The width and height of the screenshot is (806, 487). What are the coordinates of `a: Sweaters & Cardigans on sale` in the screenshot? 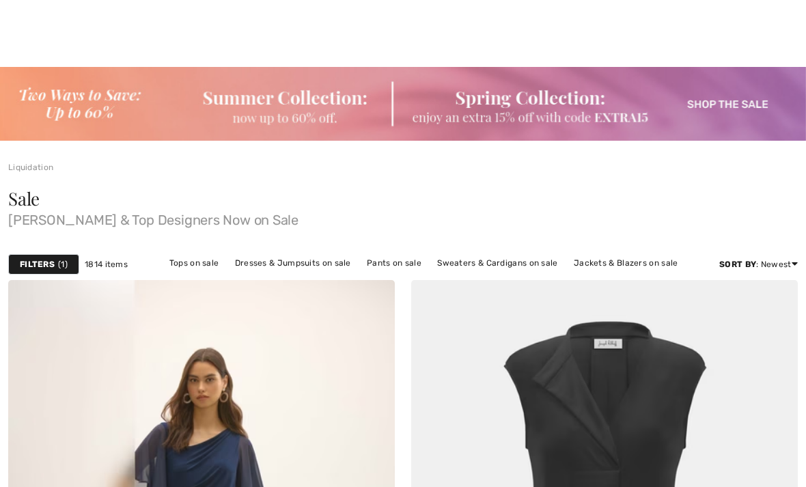 It's located at (498, 263).